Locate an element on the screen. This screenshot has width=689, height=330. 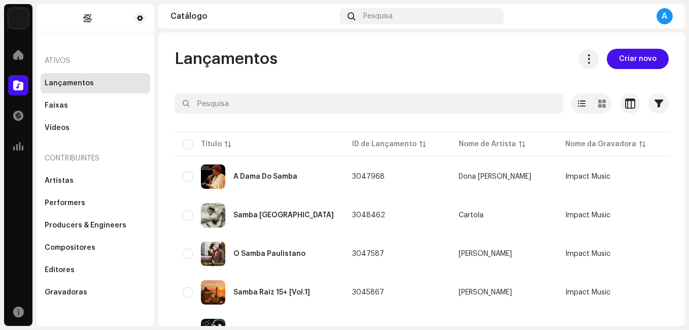
div: Faixas is located at coordinates (56, 106).